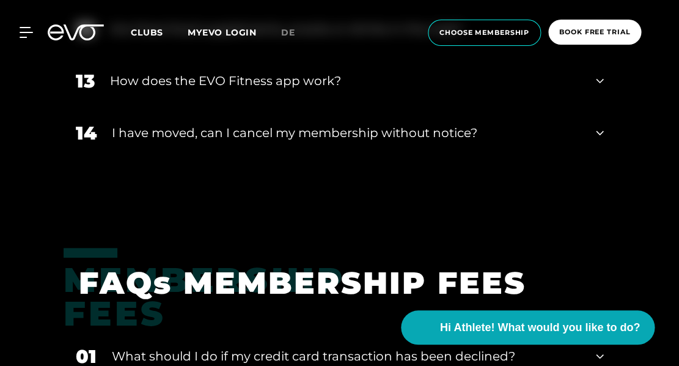 Image resolution: width=679 pixels, height=366 pixels. I want to click on a: Clubs, so click(159, 32).